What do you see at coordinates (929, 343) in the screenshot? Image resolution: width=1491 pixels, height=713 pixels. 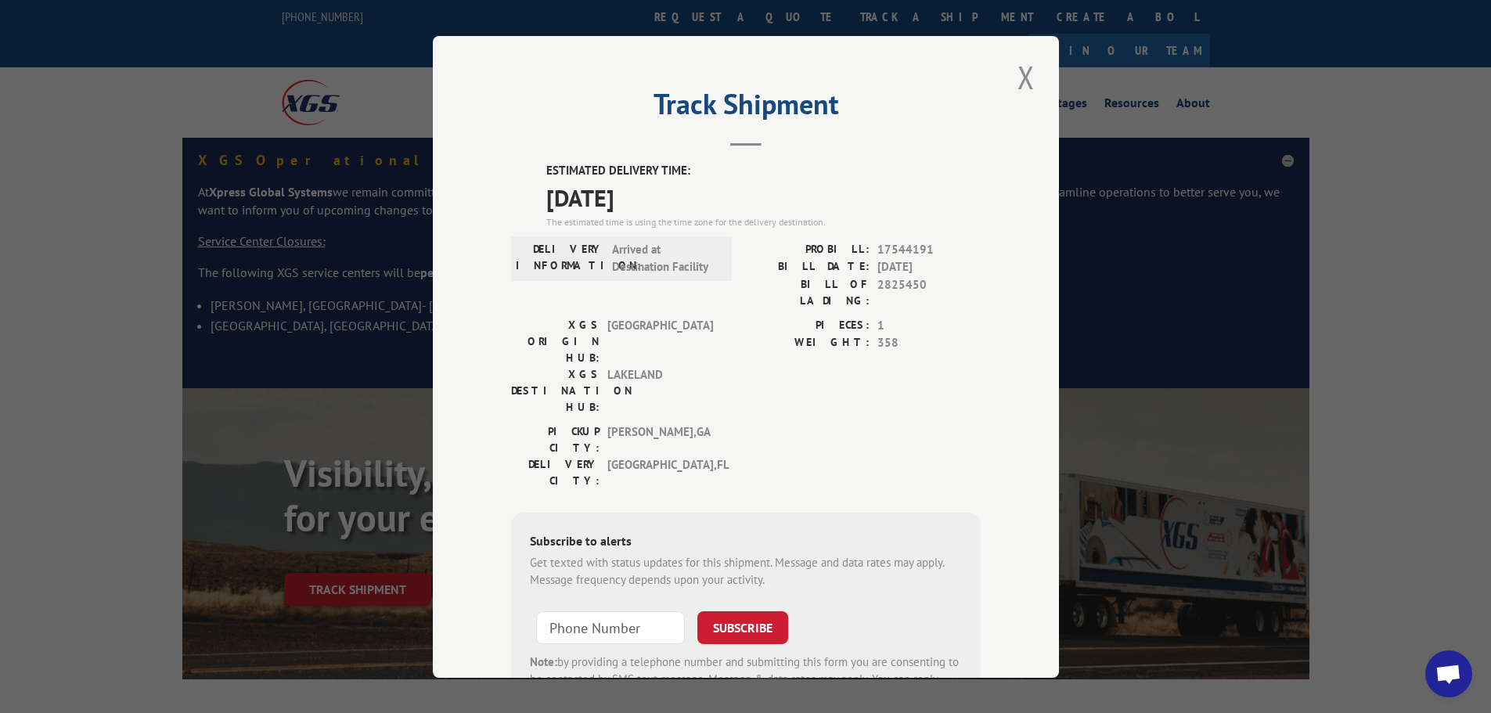 I see `span: 358` at bounding box center [929, 343].